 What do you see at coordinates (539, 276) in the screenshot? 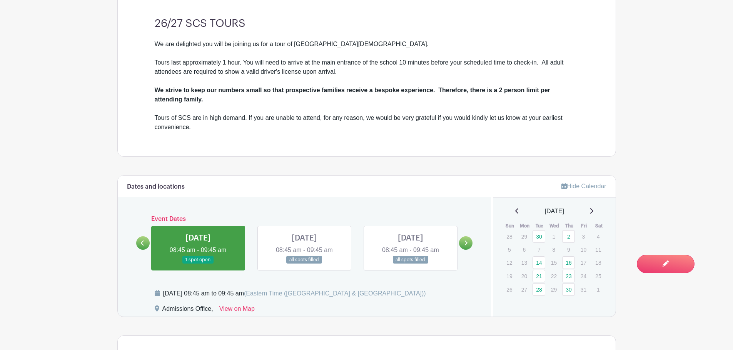
I see `a: 21` at bounding box center [539, 276].